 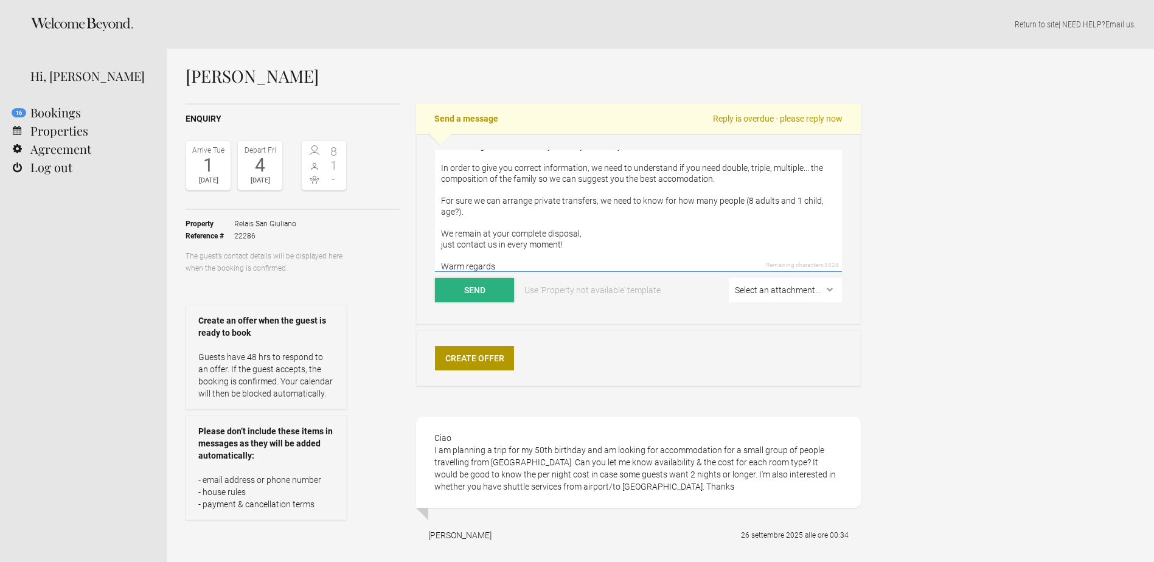 What do you see at coordinates (795, 535) in the screenshot?
I see `flynt-date-display: 26 settembre 2025 alle ore 00:34` at bounding box center [795, 535].